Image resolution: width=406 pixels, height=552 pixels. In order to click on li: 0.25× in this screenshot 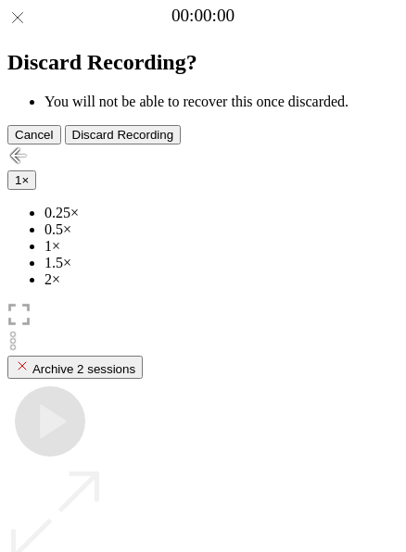, I will do `click(221, 213)`.